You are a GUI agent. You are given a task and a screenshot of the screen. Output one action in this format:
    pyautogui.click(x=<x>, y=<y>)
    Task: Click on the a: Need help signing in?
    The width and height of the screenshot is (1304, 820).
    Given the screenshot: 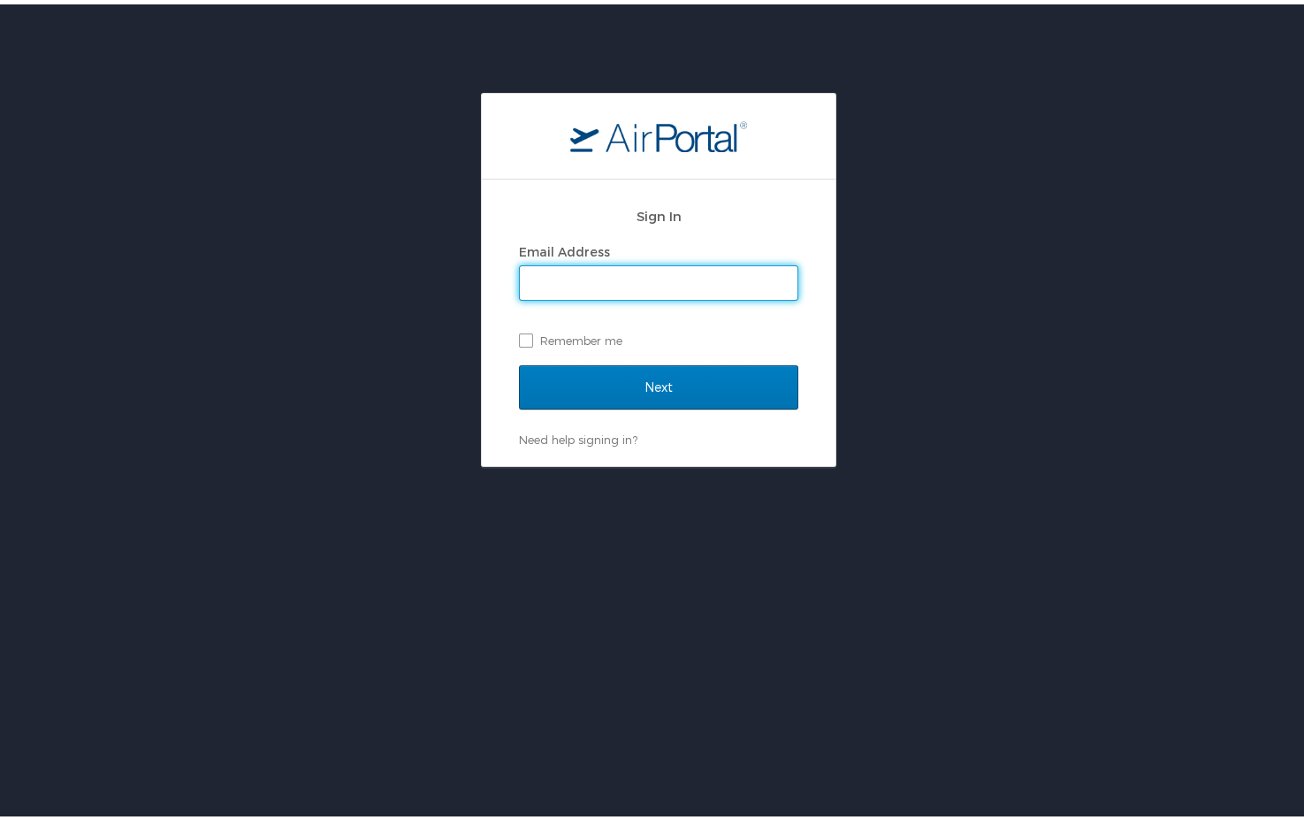 What is the action you would take?
    pyautogui.click(x=578, y=435)
    